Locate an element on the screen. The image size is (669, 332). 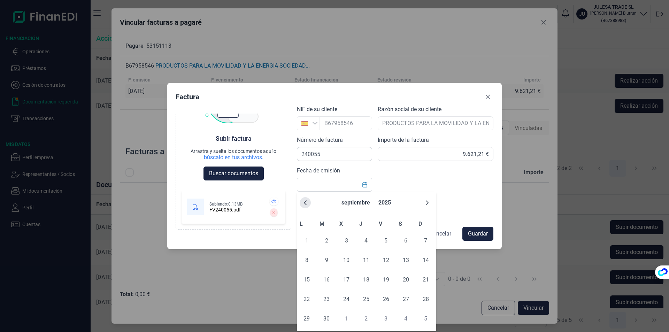
td: 22/09/2025 is located at coordinates (306, 299).